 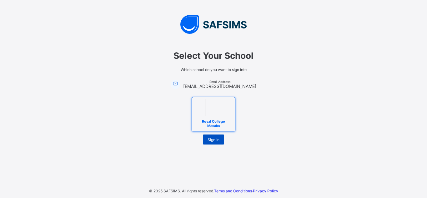 I want to click on img: Royal College Masaka, so click(x=214, y=107).